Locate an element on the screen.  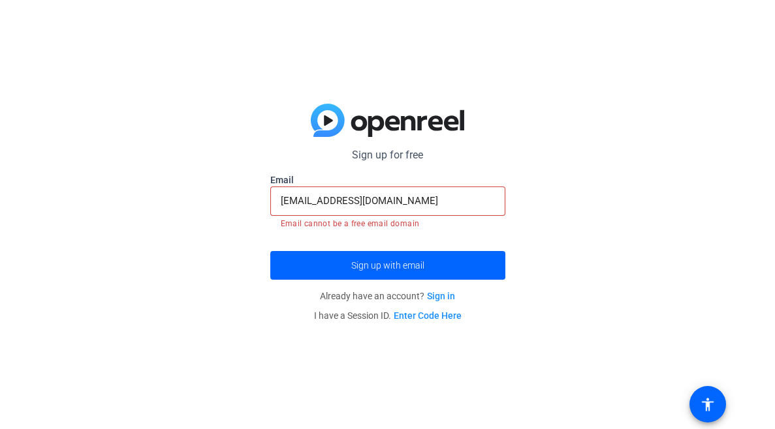
input: Enter Email Address is located at coordinates (388, 201).